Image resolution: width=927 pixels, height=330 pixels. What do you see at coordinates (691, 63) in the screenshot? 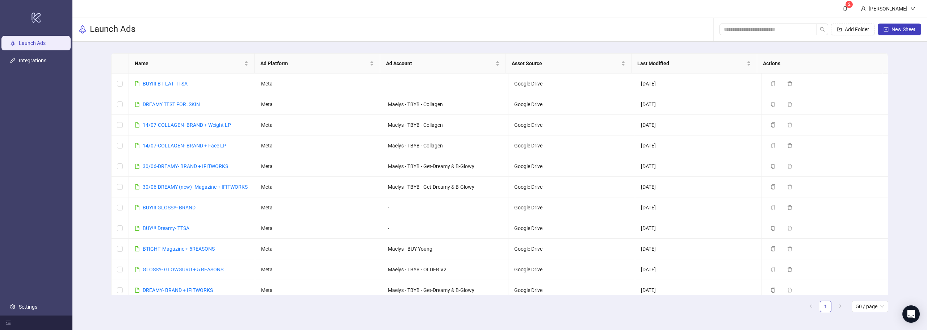
I see `span: Last Modified` at bounding box center [691, 63].